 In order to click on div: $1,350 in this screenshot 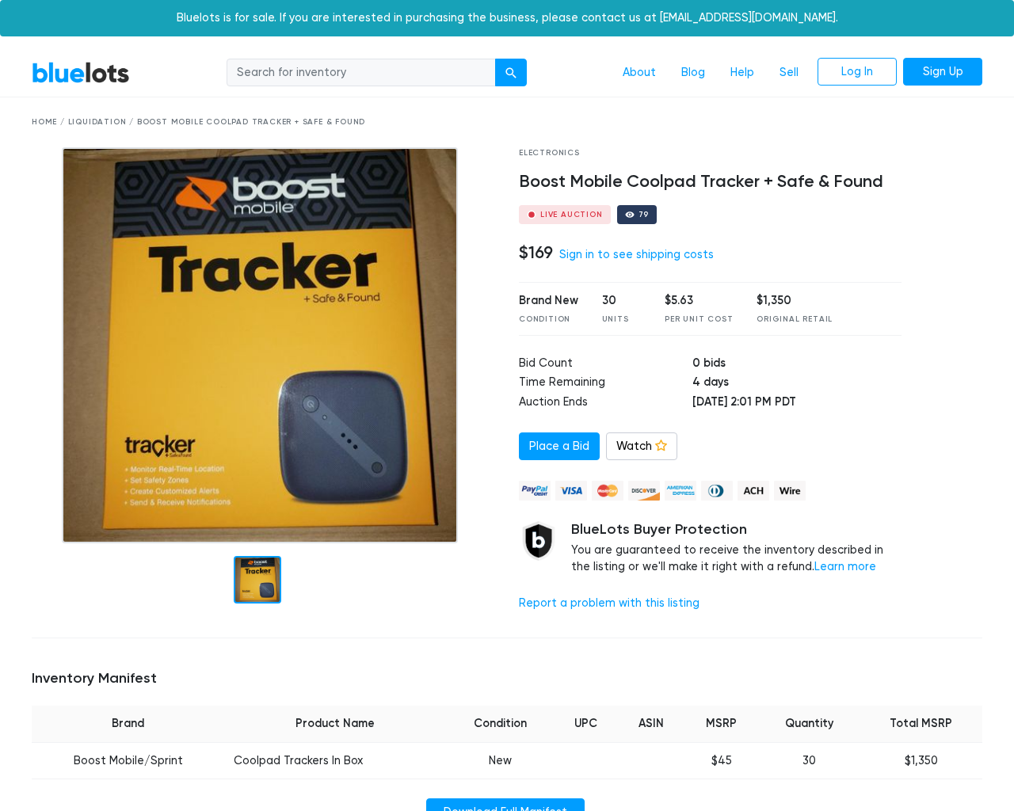, I will do `click(795, 301)`.